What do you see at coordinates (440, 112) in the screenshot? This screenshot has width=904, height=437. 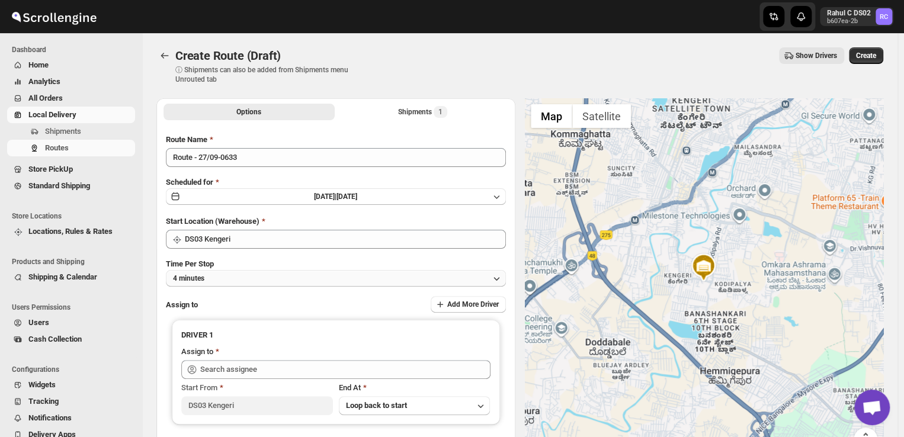 I see `span: 1` at bounding box center [440, 112].